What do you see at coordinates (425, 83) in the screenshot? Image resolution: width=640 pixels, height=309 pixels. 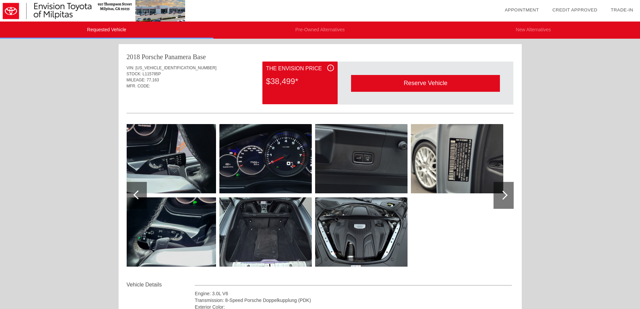 I see `div: Reserve Vehicle` at bounding box center [425, 83].